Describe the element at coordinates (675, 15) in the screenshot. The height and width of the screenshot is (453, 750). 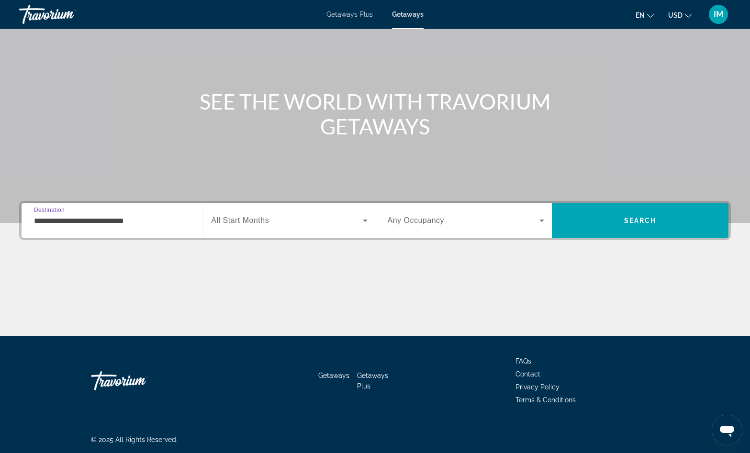
I see `span: USD` at that location.